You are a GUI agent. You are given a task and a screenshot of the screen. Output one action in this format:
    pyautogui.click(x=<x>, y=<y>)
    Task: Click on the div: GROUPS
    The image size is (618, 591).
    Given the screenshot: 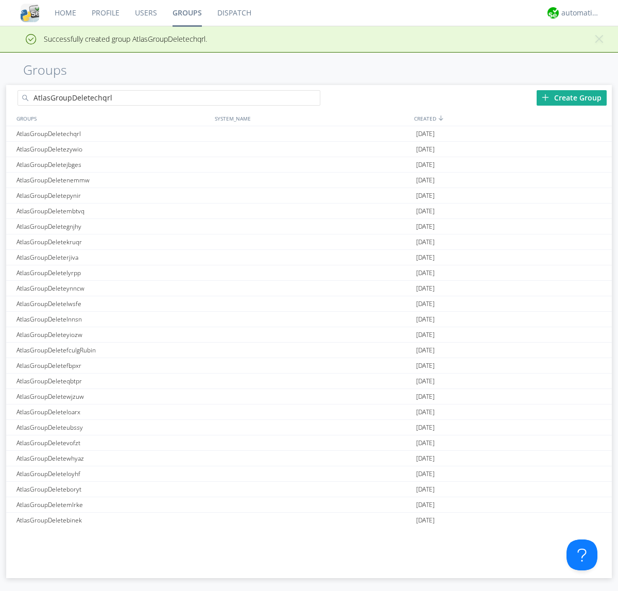 What is the action you would take?
    pyautogui.click(x=112, y=118)
    